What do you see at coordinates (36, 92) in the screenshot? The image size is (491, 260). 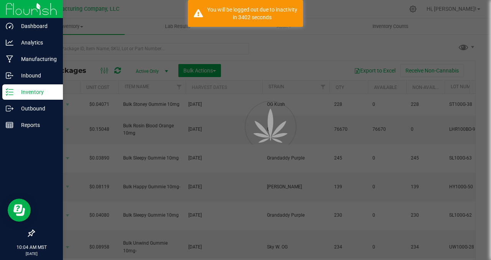 I see `p: Inventory` at bounding box center [36, 92].